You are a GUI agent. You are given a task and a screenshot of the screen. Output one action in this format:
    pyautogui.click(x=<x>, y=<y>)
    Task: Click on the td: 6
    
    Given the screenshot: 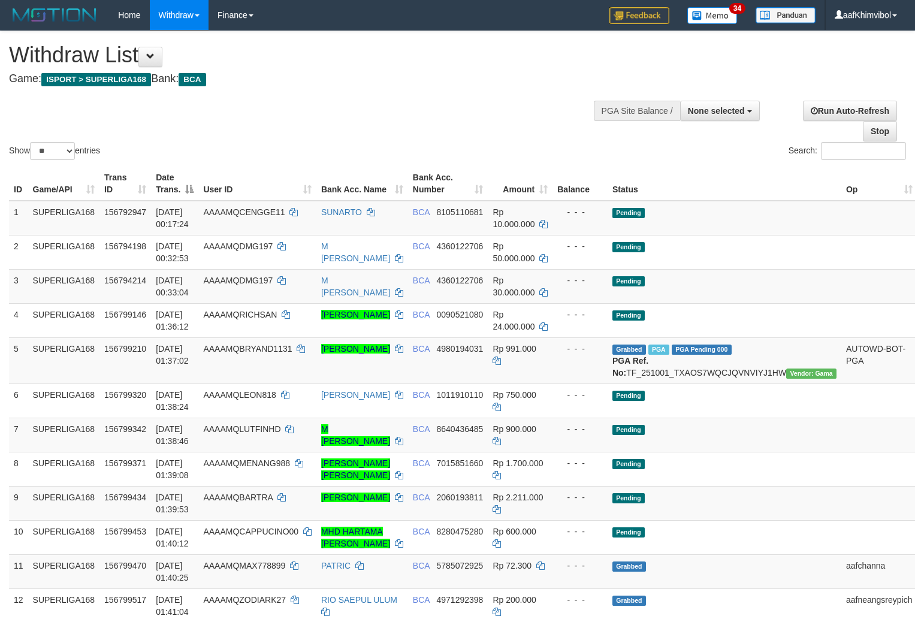 What is the action you would take?
    pyautogui.click(x=19, y=400)
    